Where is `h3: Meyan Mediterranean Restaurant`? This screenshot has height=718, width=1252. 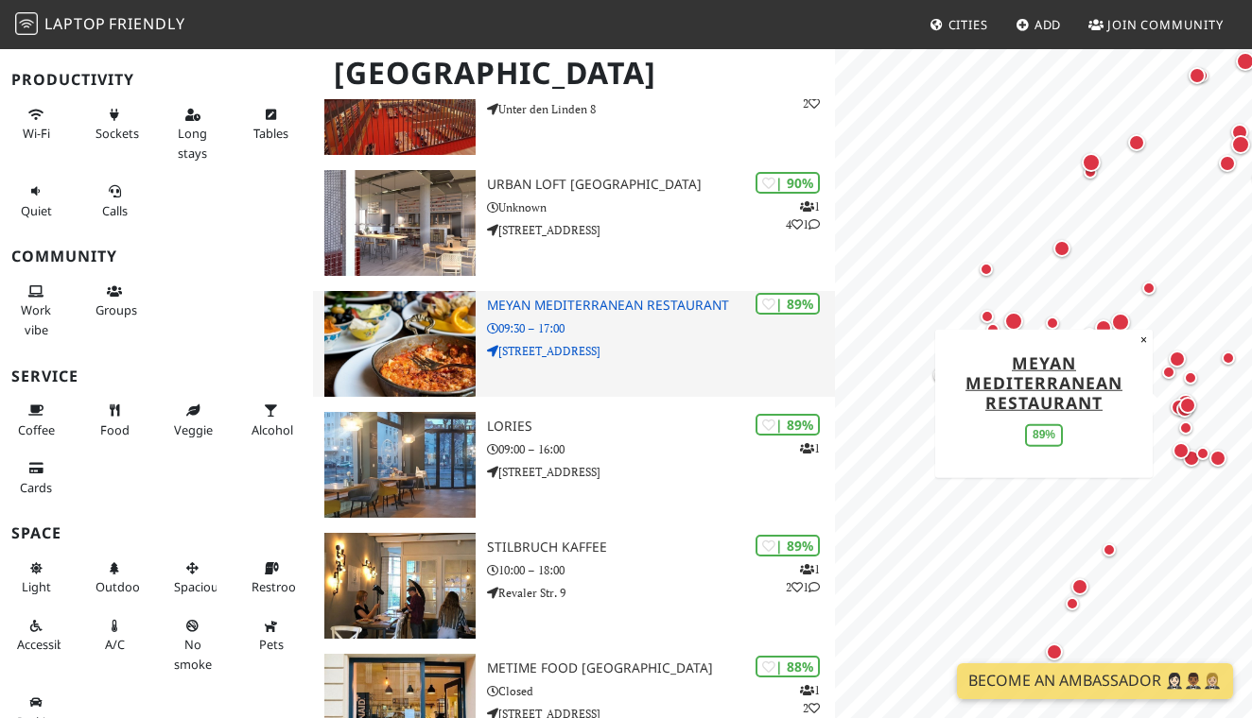 h3: Meyan Mediterranean Restaurant is located at coordinates (661, 305).